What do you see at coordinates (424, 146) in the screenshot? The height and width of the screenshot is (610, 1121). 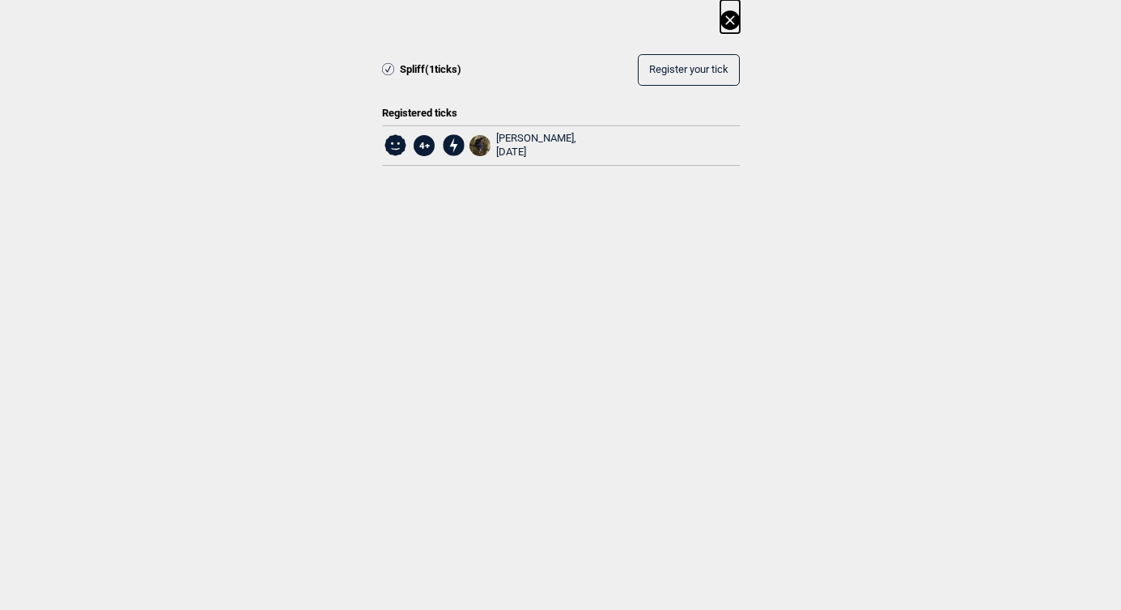 I see `span: 4+` at bounding box center [424, 146].